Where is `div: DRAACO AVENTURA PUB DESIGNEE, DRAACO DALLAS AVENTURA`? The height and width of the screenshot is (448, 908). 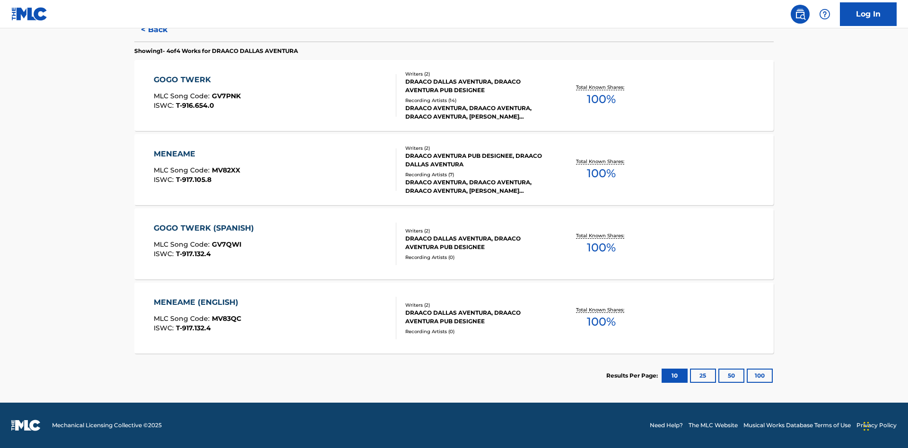 div: DRAACO AVENTURA PUB DESIGNEE, DRAACO DALLAS AVENTURA is located at coordinates (477, 160).